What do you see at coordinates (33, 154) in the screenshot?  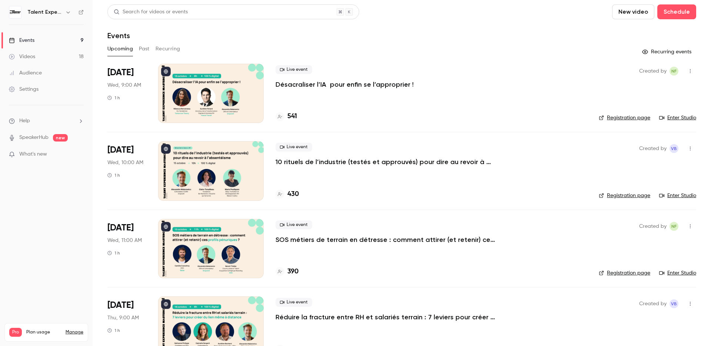 I see `span: What's new` at bounding box center [33, 154].